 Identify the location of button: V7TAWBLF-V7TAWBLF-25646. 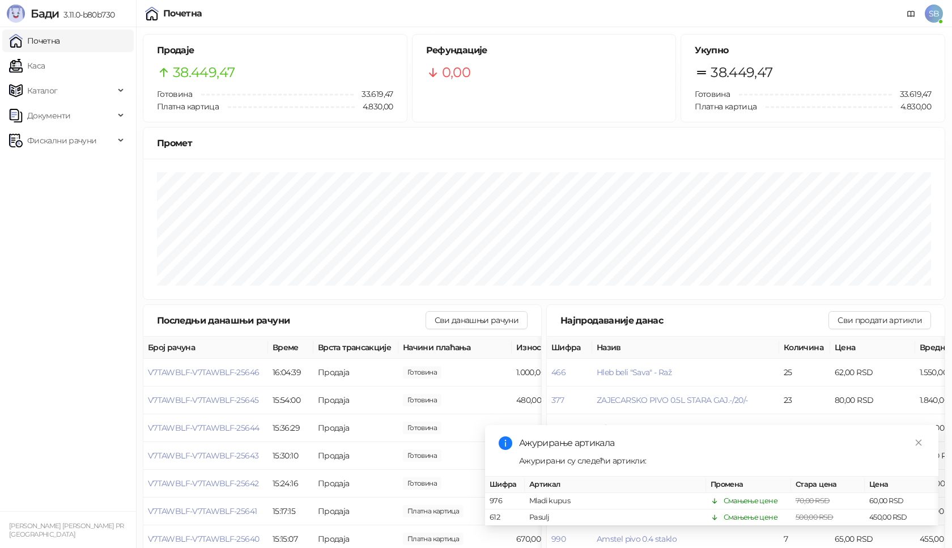
(204, 372).